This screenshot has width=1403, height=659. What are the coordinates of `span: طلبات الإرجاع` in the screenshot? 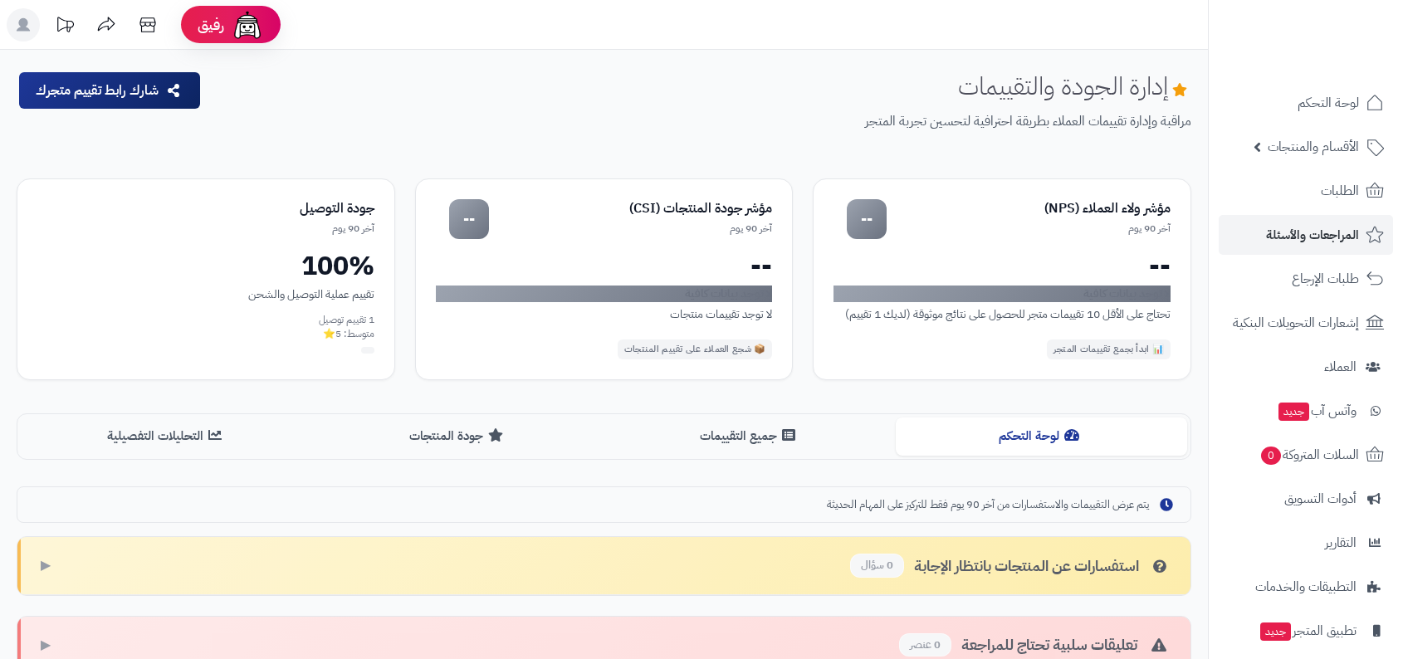 It's located at (1325, 279).